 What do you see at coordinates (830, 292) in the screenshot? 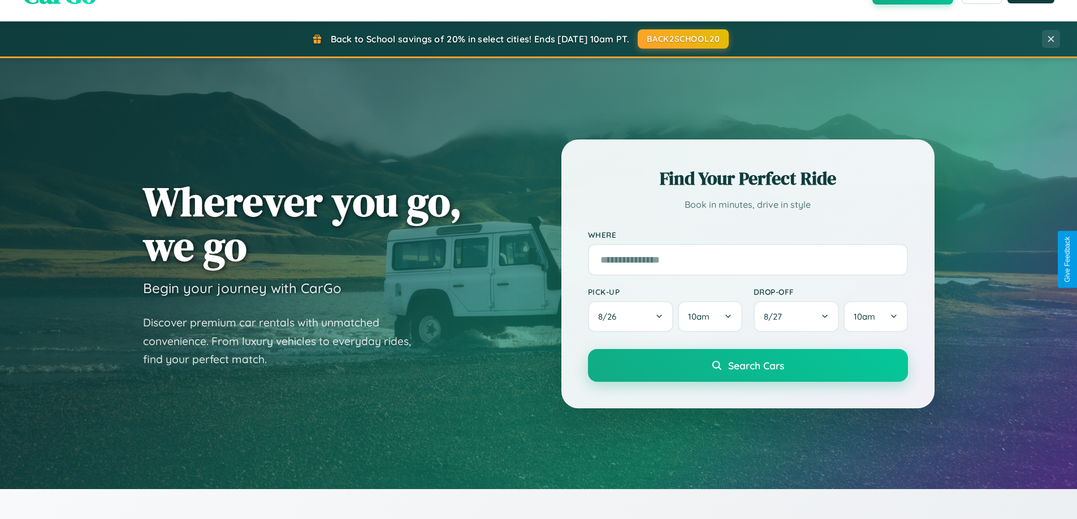
I see `label: Drop-off` at bounding box center [830, 292].